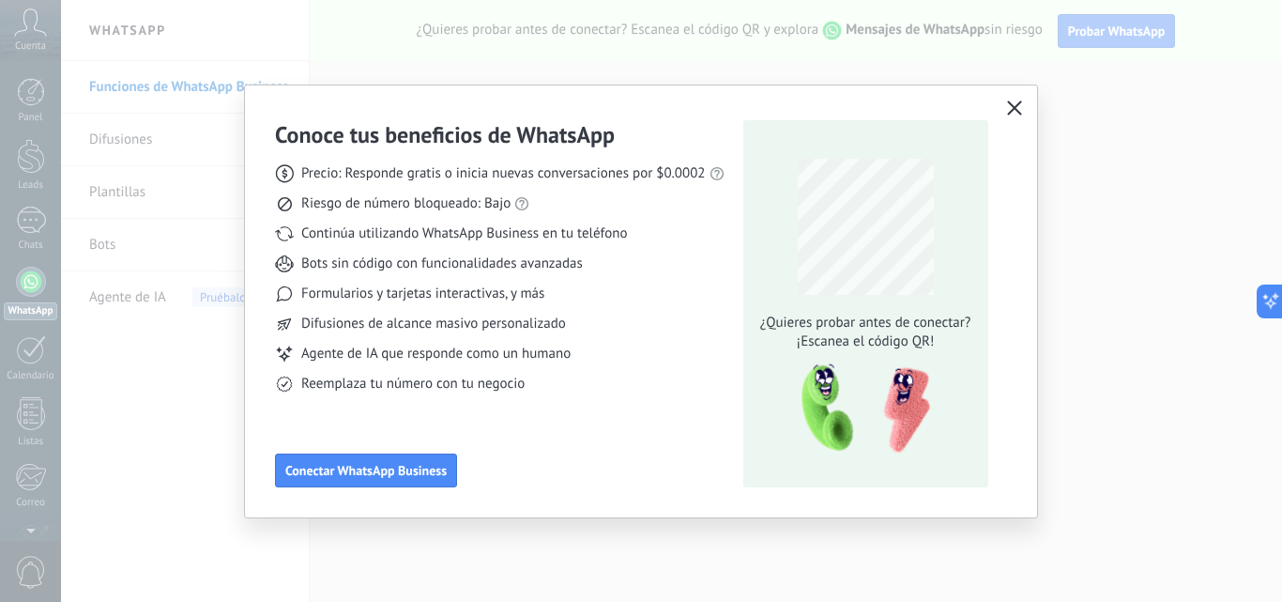 The width and height of the screenshot is (1282, 602). Describe the element at coordinates (865, 342) in the screenshot. I see `span: ¡Escanea el código QR!` at that location.